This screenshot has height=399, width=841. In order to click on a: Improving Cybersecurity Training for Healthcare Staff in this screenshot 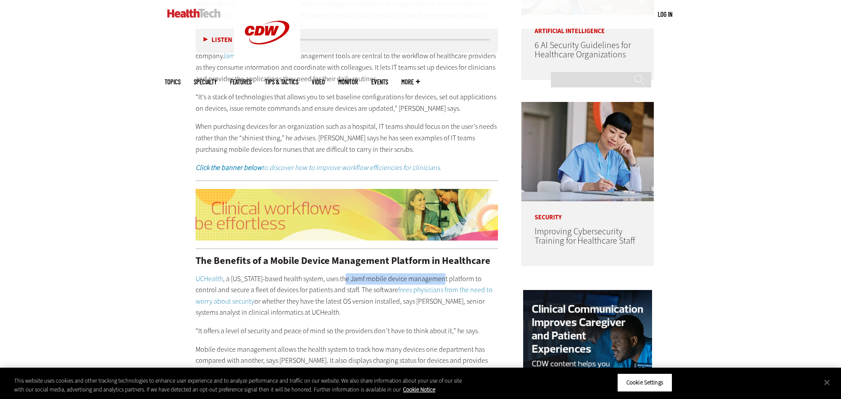, I will do `click(585, 236)`.